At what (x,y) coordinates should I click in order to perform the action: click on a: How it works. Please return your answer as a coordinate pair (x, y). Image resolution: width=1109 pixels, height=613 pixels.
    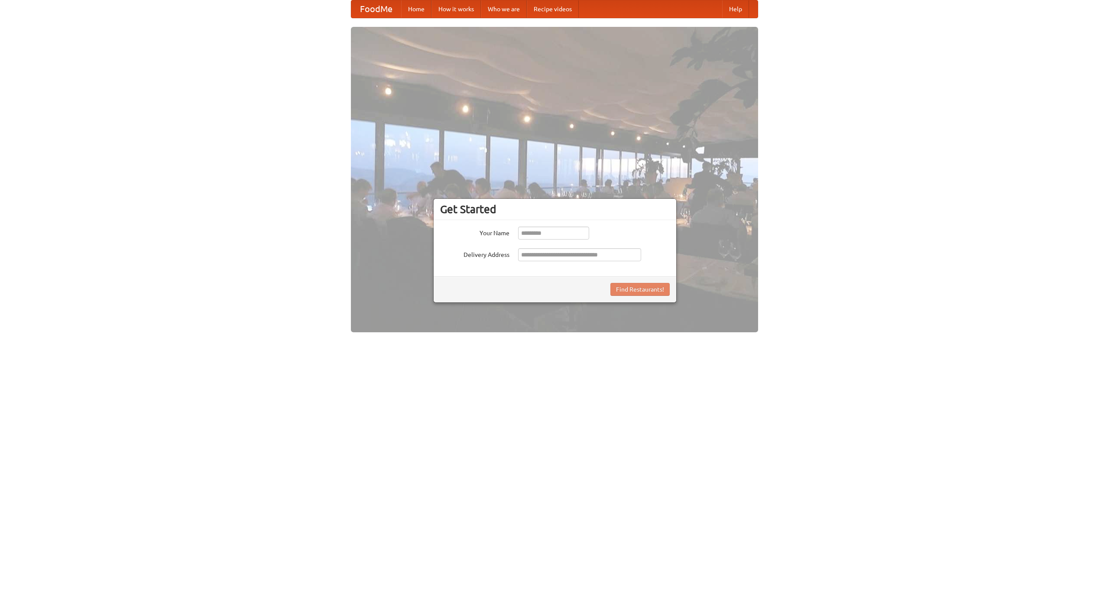
    Looking at the image, I should click on (456, 9).